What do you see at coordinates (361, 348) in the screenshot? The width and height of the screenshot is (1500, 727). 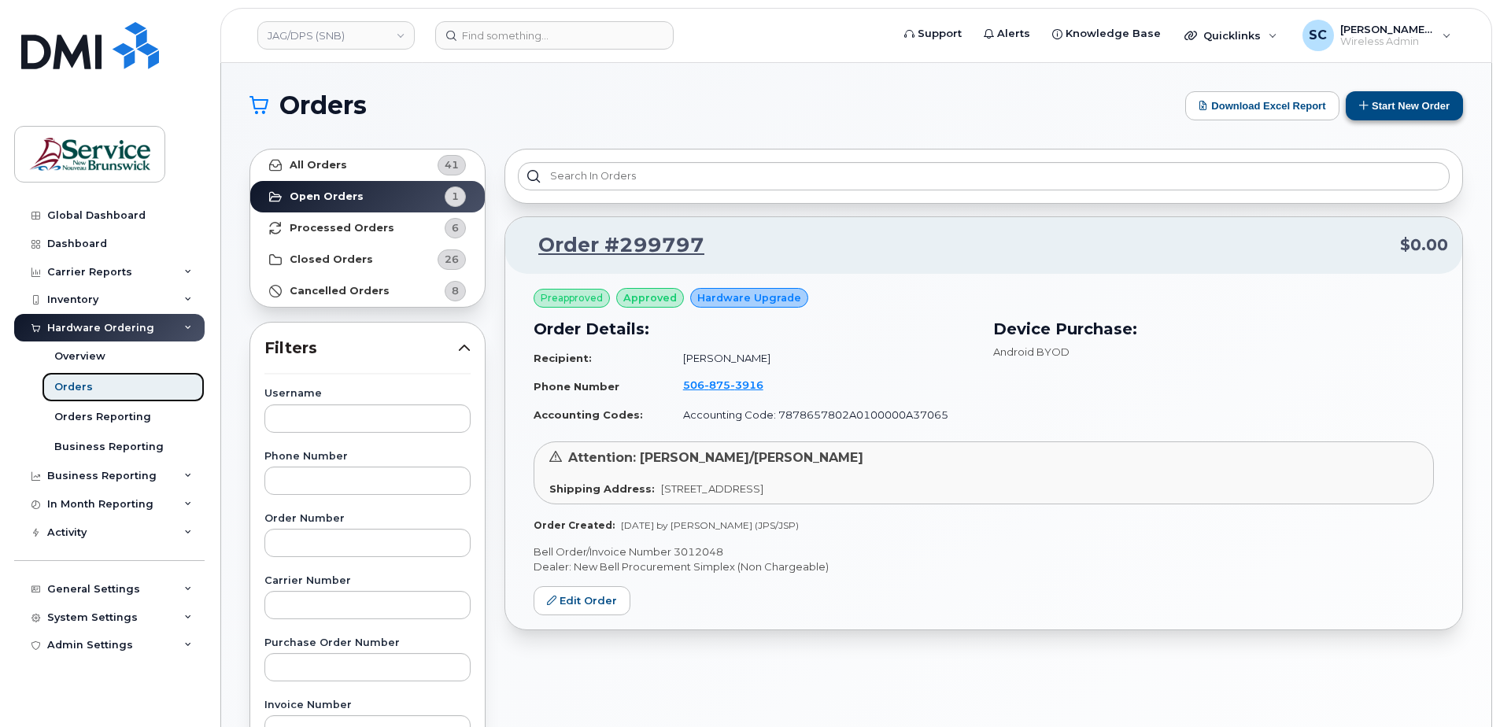 I see `span: Filters` at bounding box center [361, 348].